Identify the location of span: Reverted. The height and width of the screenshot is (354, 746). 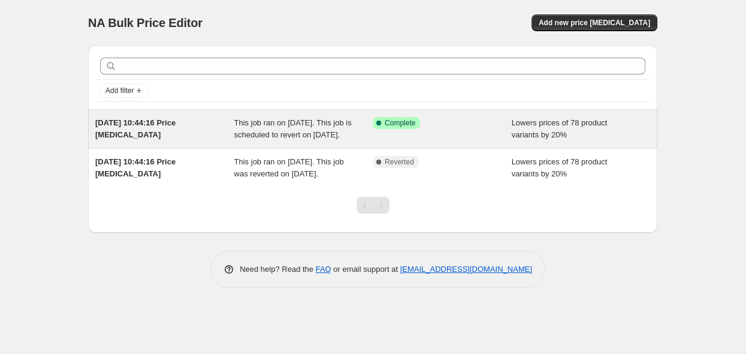
(399, 162).